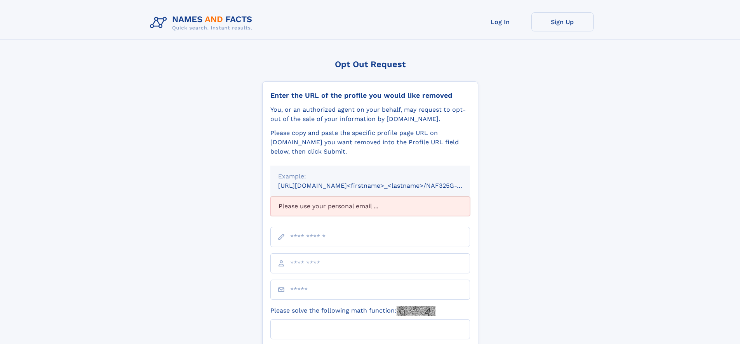 The width and height of the screenshot is (740, 344). Describe the element at coordinates (370, 96) in the screenshot. I see `div: Enter the URL of the profile you would like removed` at that location.